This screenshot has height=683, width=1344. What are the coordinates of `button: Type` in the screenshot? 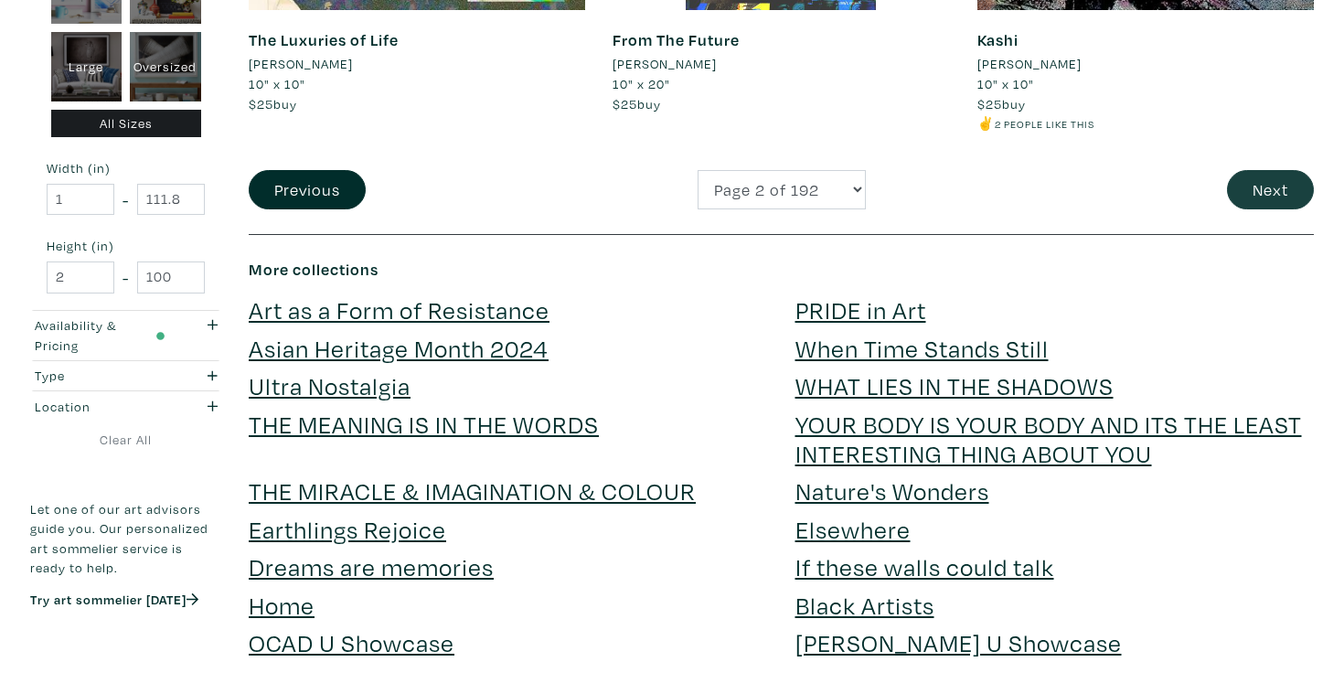 It's located at (125, 376).